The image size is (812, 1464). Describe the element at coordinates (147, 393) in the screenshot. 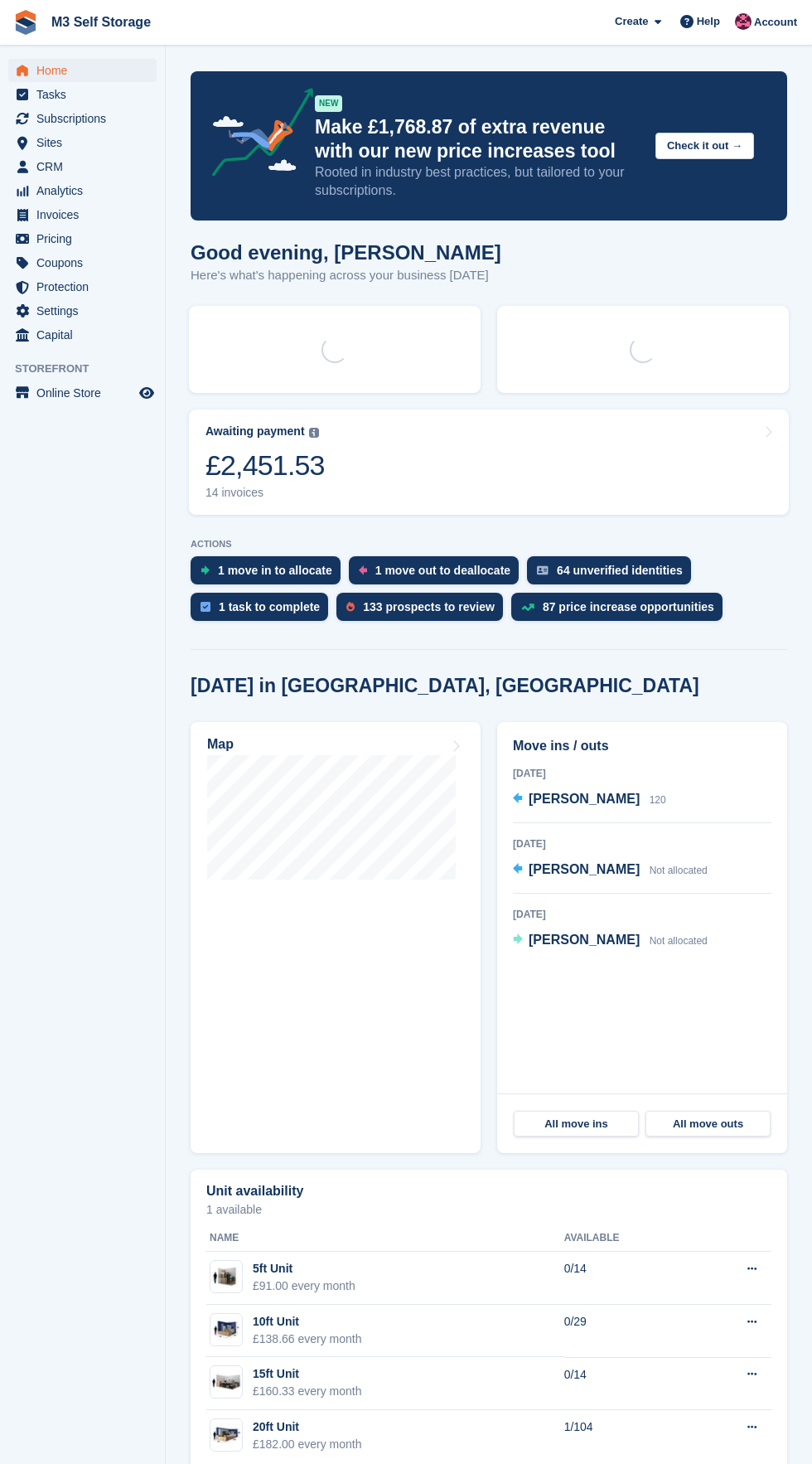

I see `a: Preview store` at that location.